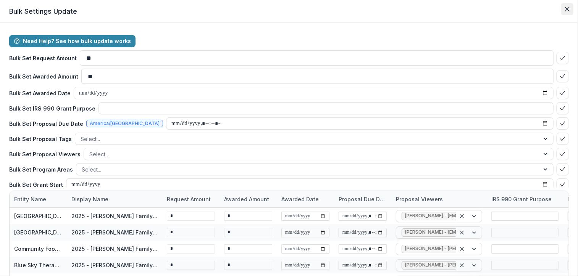  I want to click on button: Close, so click(568, 9).